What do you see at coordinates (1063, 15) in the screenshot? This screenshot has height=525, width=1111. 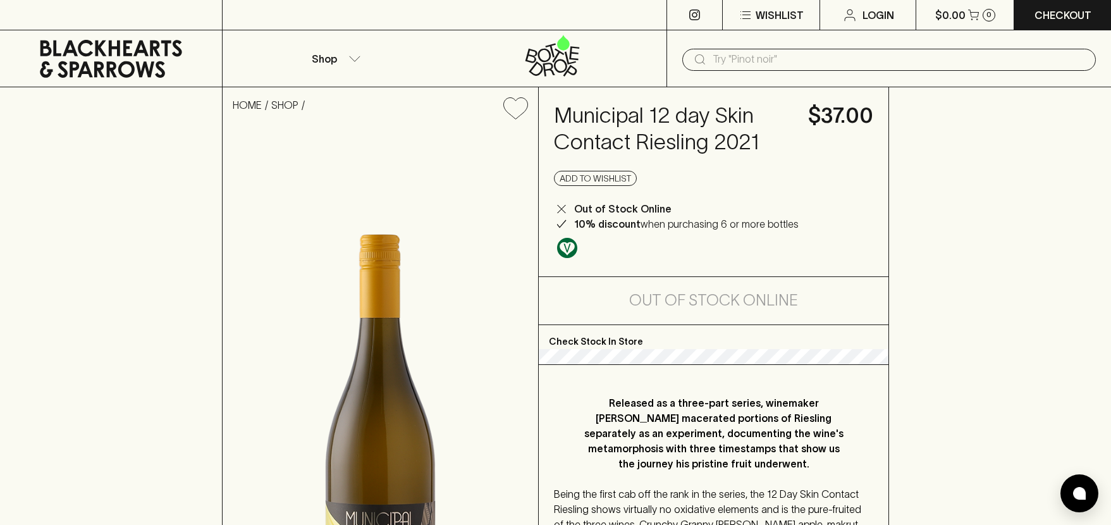 I see `p: Checkout` at bounding box center [1063, 15].